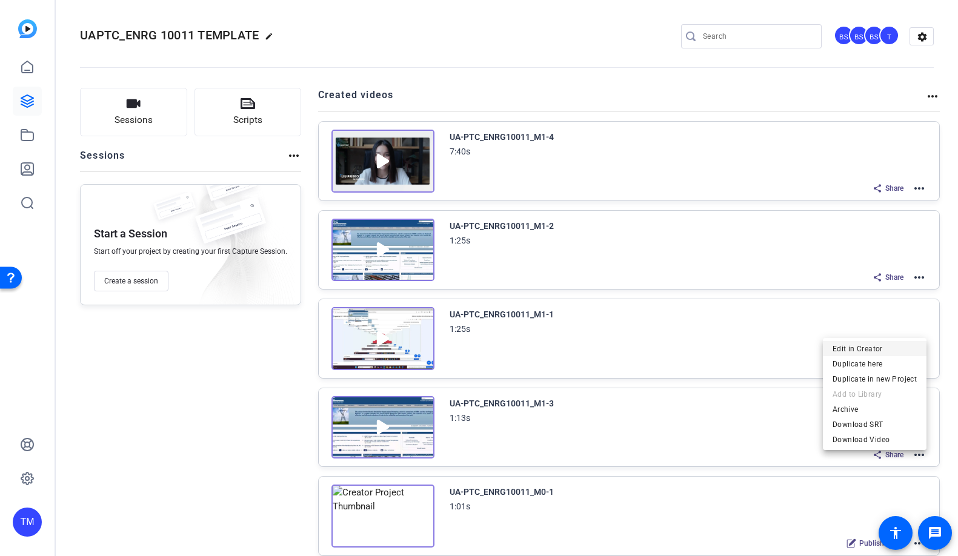 Image resolution: width=958 pixels, height=556 pixels. I want to click on span: Archive, so click(874, 409).